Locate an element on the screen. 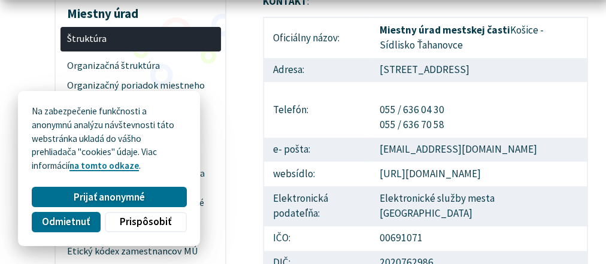 Image resolution: width=606 pixels, height=264 pixels. td: Elektronická podateľňa: is located at coordinates (317, 206).